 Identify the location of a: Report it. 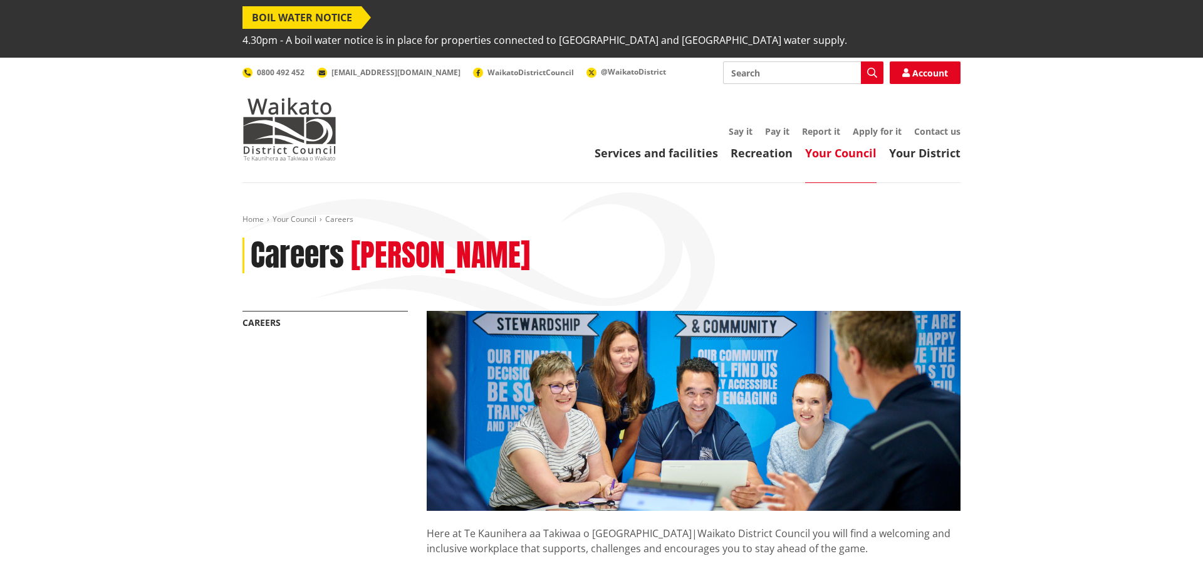
(821, 131).